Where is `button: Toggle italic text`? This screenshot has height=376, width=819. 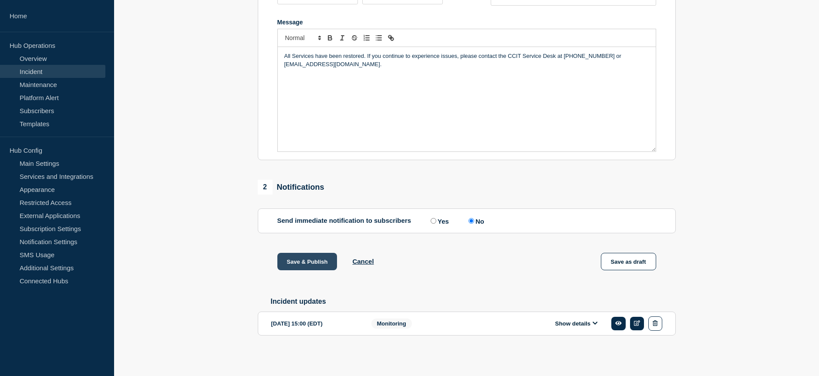
button: Toggle italic text is located at coordinates (342, 38).